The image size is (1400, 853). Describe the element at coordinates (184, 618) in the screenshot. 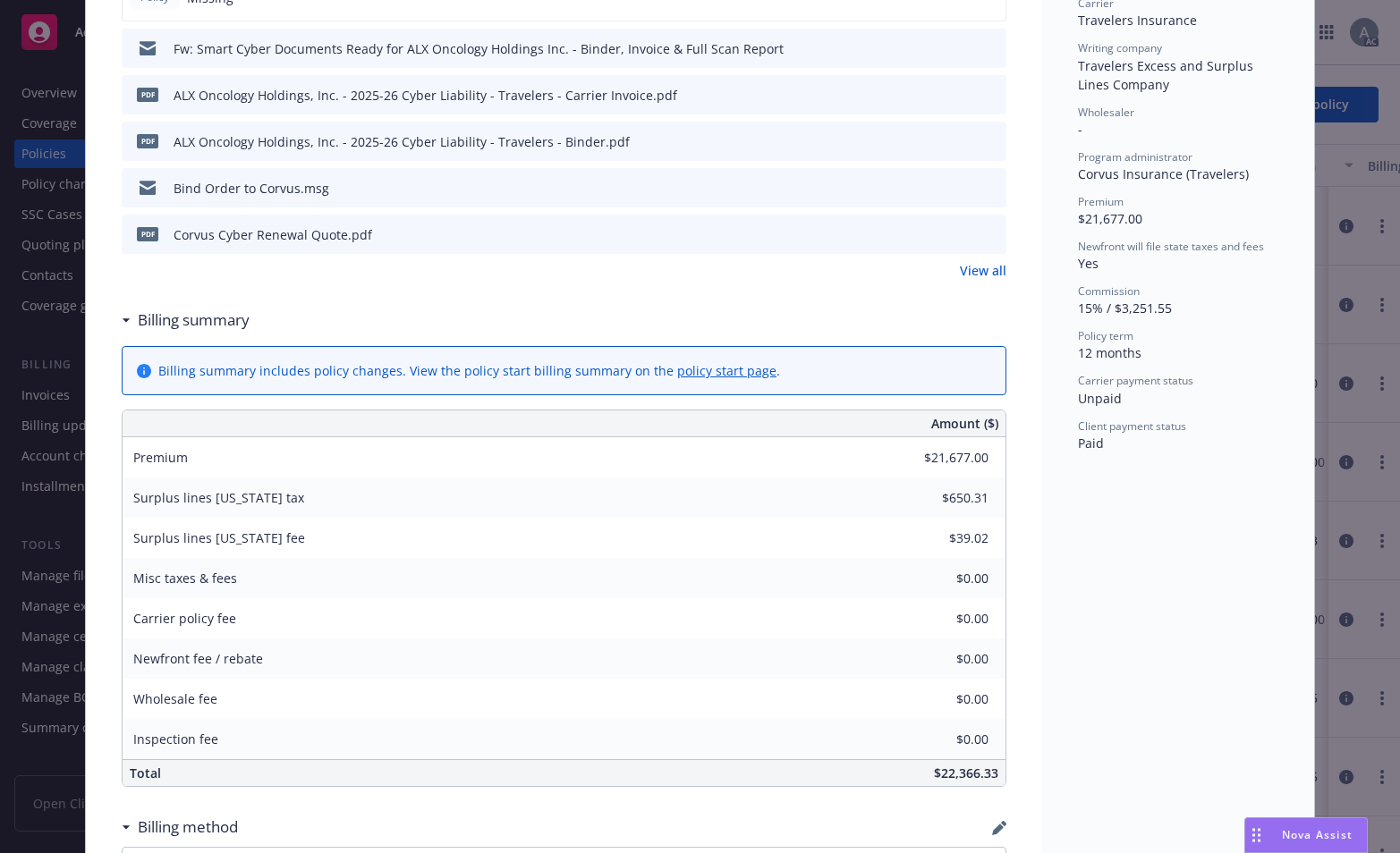

I see `span: Carrier policy fee` at that location.